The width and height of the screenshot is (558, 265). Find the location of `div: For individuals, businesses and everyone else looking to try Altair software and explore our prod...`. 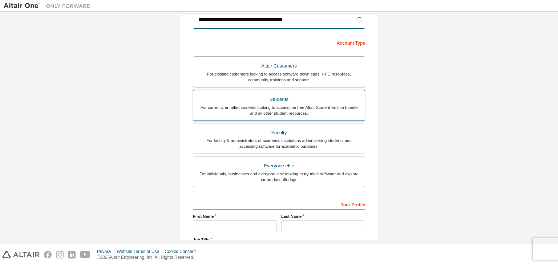

div: For individuals, businesses and everyone else looking to try Altair software and explore our prod... is located at coordinates (279, 177).